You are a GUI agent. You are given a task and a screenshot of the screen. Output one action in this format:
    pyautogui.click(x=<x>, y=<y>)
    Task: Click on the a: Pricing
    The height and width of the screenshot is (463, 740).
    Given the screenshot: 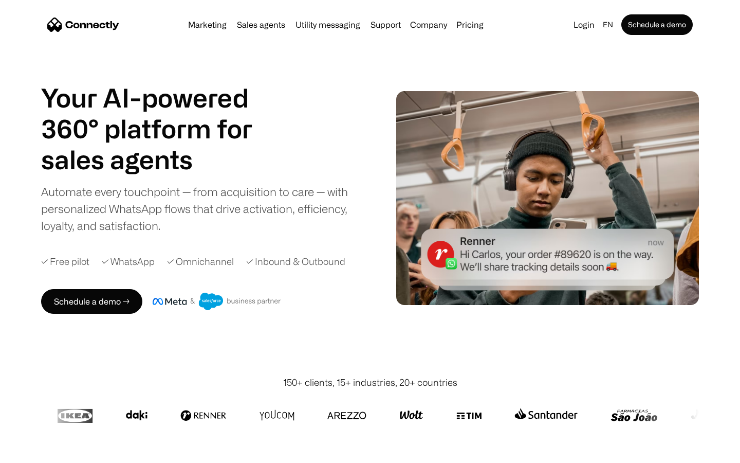 What is the action you would take?
    pyautogui.click(x=470, y=25)
    